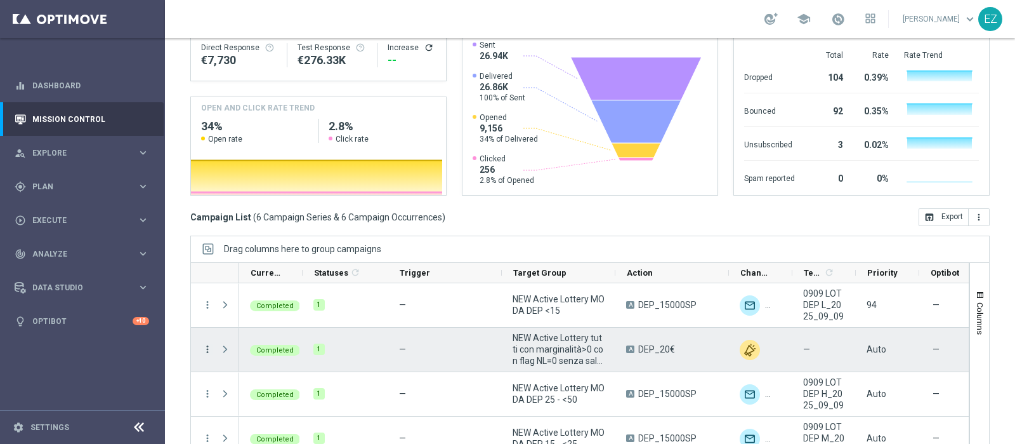 The width and height of the screenshot is (1015, 444). Describe the element at coordinates (333, 60) in the screenshot. I see `div: €276,330` at that location.